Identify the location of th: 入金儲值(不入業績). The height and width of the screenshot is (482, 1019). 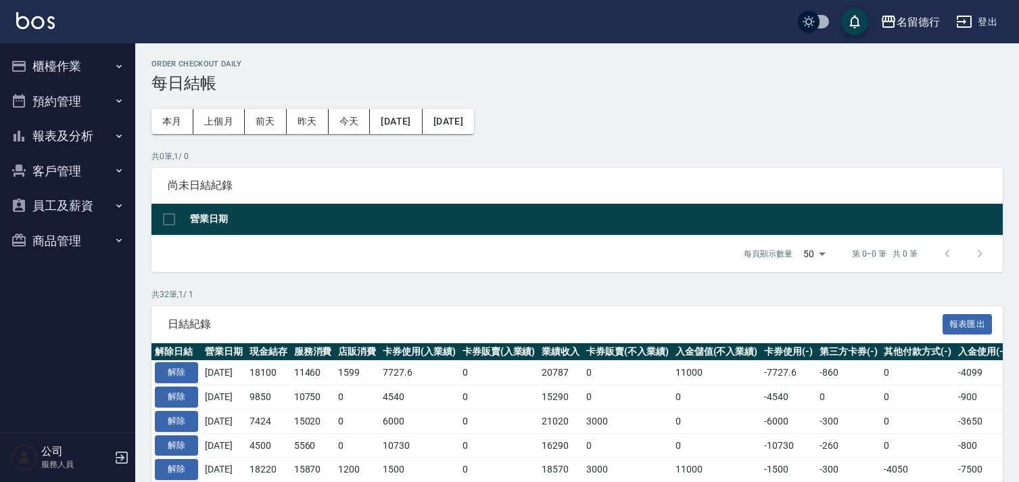
(717, 352).